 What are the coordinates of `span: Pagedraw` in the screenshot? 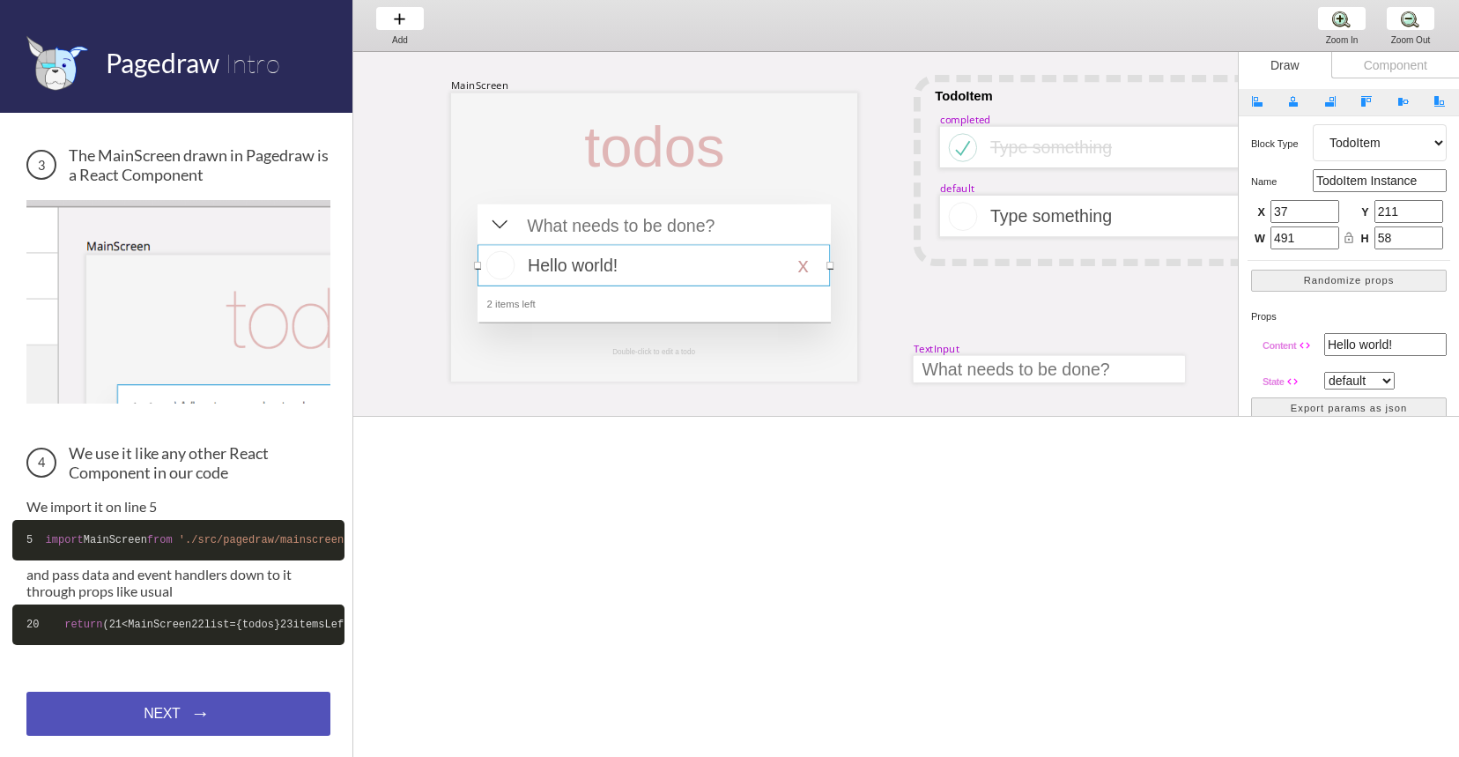 It's located at (162, 63).